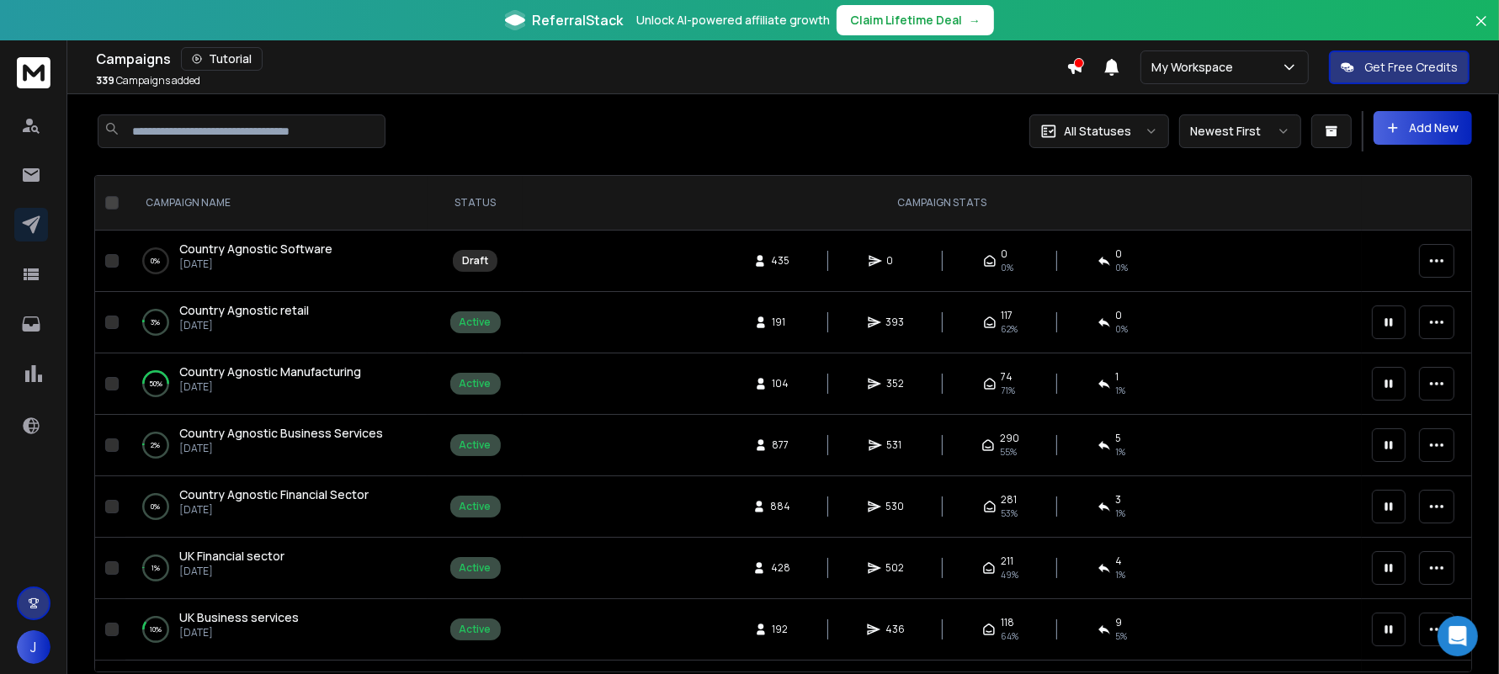 The height and width of the screenshot is (674, 1499). Describe the element at coordinates (1098, 131) in the screenshot. I see `p: All Statuses` at that location.